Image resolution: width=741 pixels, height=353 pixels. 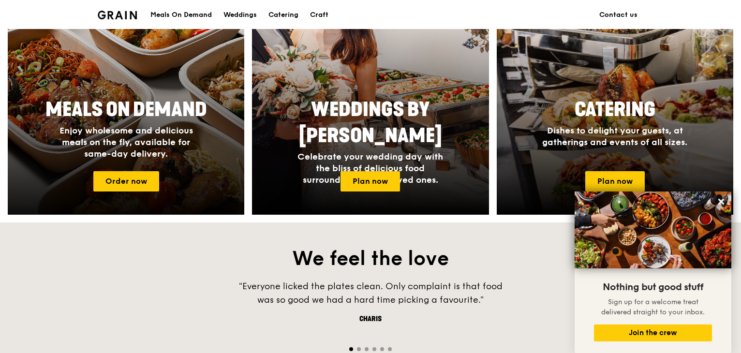 What do you see at coordinates (319, 15) in the screenshot?
I see `a: Craft` at bounding box center [319, 15].